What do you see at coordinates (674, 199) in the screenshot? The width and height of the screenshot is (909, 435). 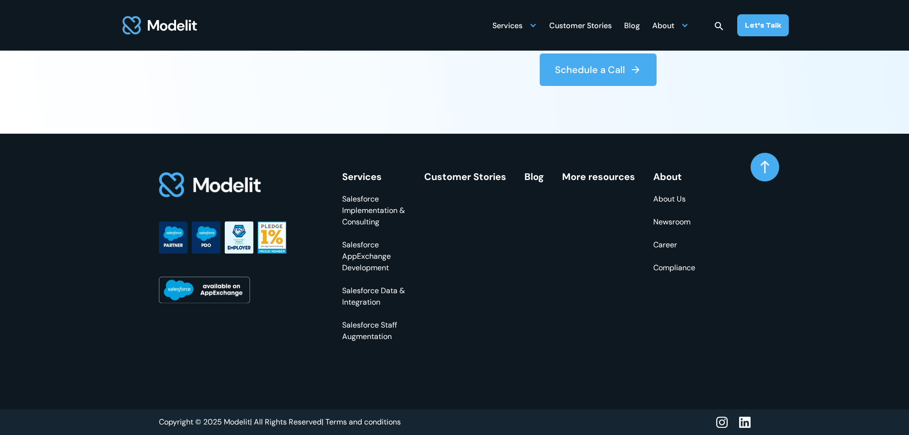 I see `a: About Us` at bounding box center [674, 199].